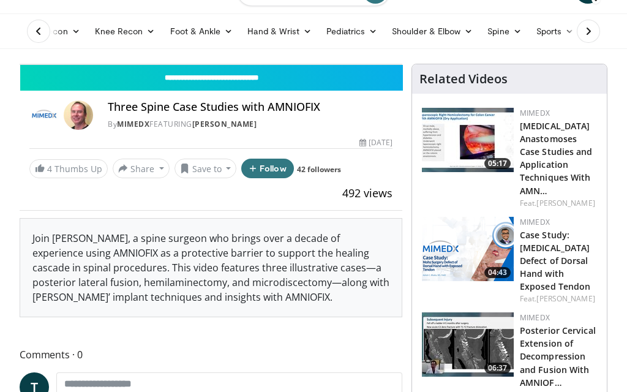  What do you see at coordinates (211, 354) in the screenshot?
I see `span: Comments 0` at bounding box center [211, 354].